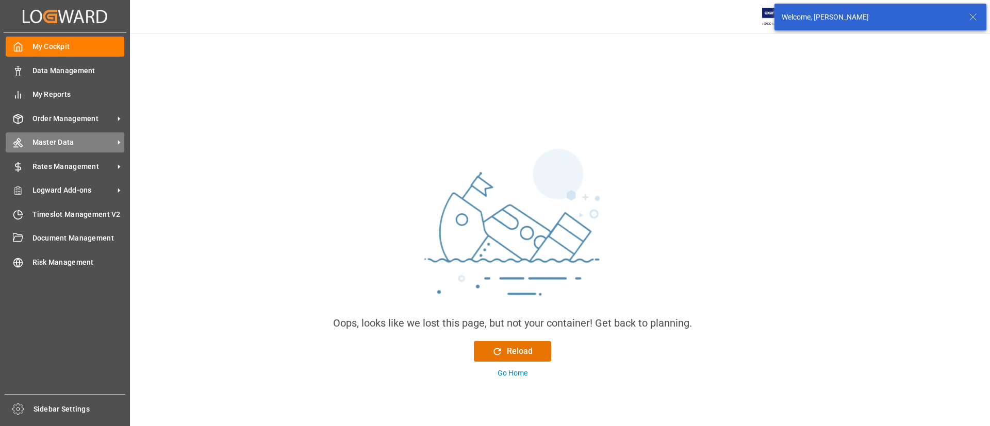 Image resolution: width=990 pixels, height=426 pixels. Describe the element at coordinates (79, 409) in the screenshot. I see `span: Sidebar Settings` at that location.